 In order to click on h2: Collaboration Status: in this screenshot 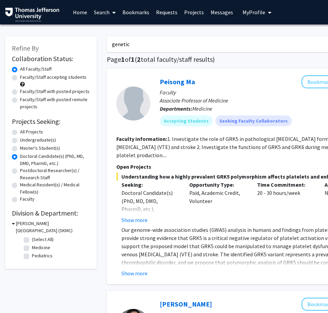, I will do `click(51, 59)`.